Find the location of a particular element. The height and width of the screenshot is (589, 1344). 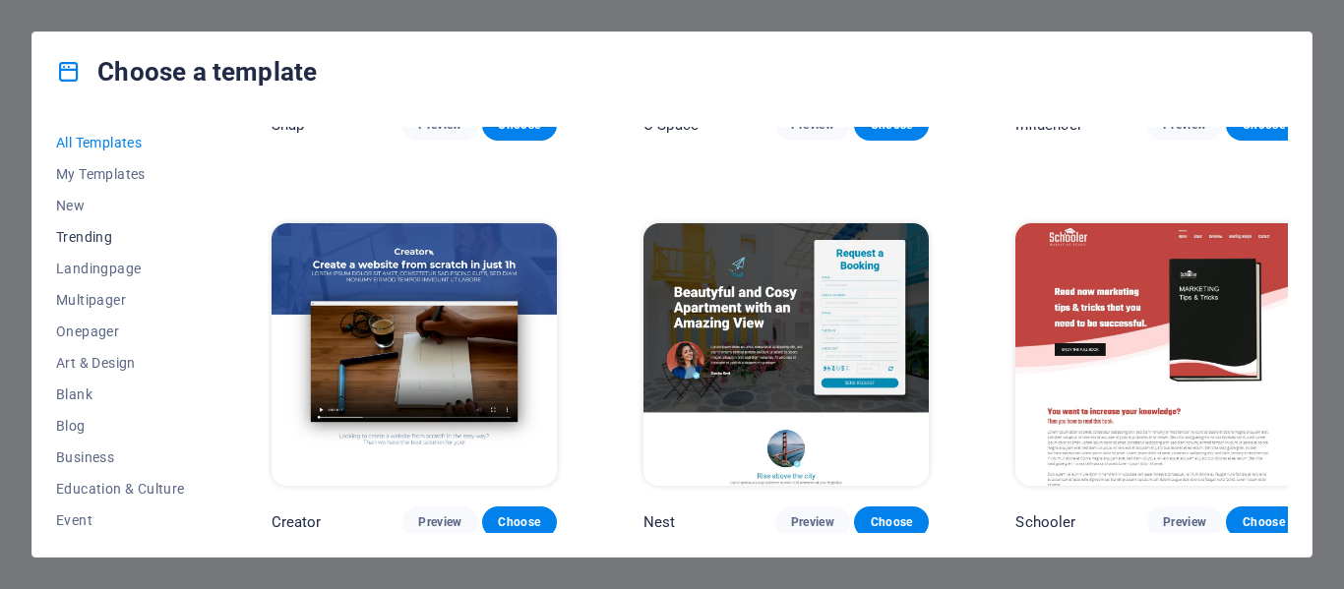

h4: Choose a template is located at coordinates (186, 72).